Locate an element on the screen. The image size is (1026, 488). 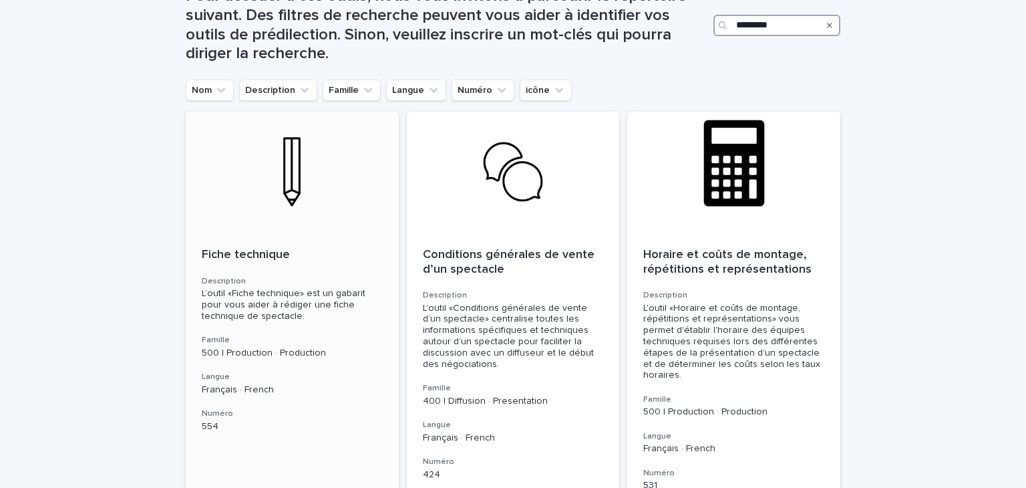
button: Description is located at coordinates (278, 90).